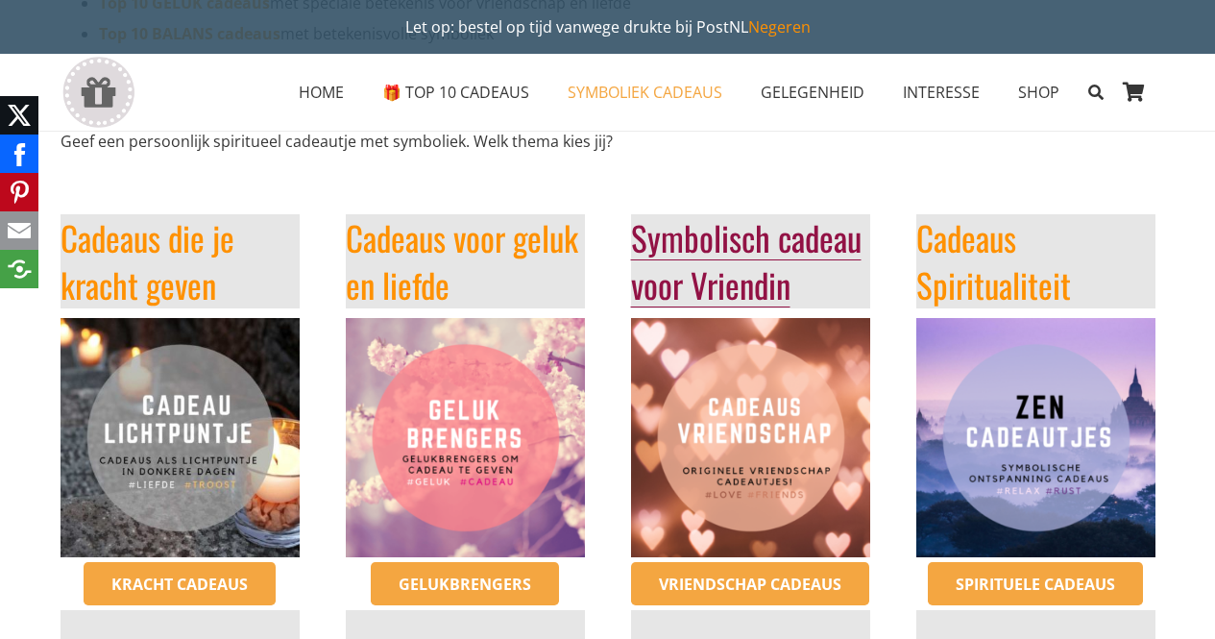 This screenshot has height=639, width=1215. What do you see at coordinates (180, 437) in the screenshot?
I see `img: Troost cadeau herinnering moeilijke tijden ketting kracht kerstmis` at bounding box center [180, 437].